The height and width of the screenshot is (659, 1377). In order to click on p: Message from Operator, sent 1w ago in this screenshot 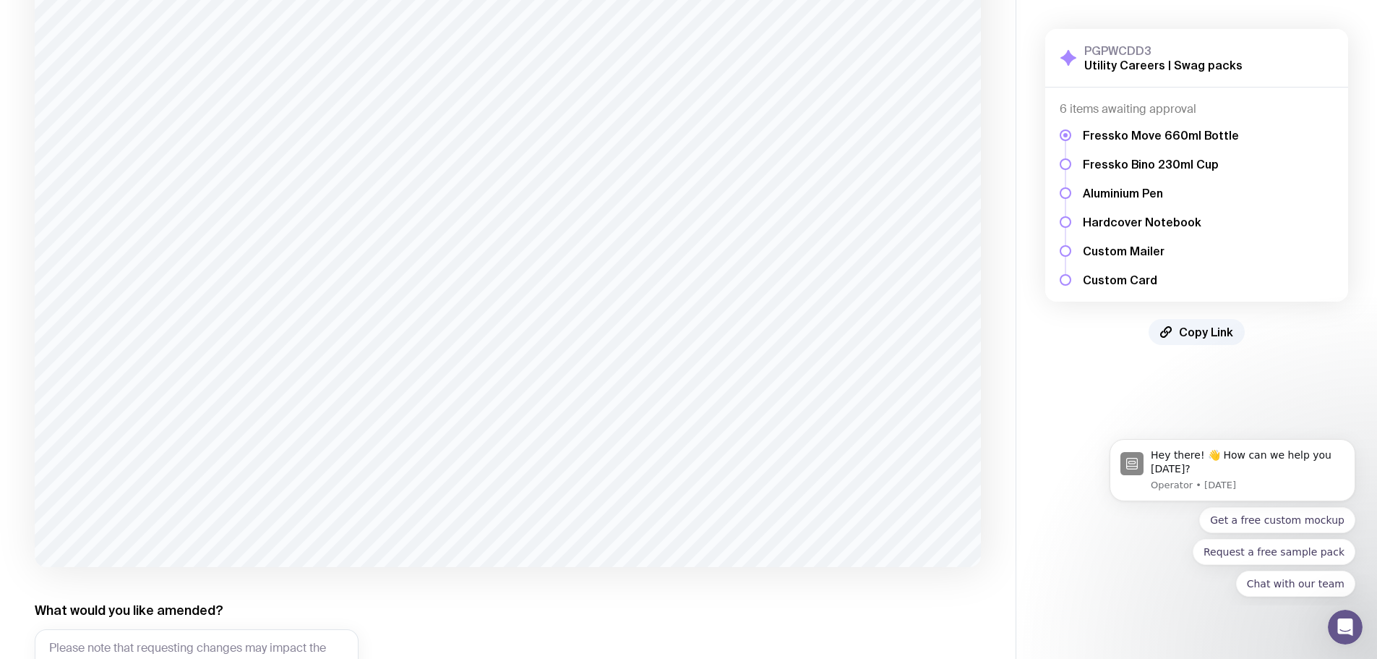, I will do `click(160, 59)`.